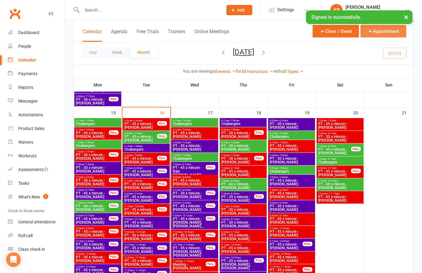 The image size is (422, 273). I want to click on button: Add, so click(239, 10).